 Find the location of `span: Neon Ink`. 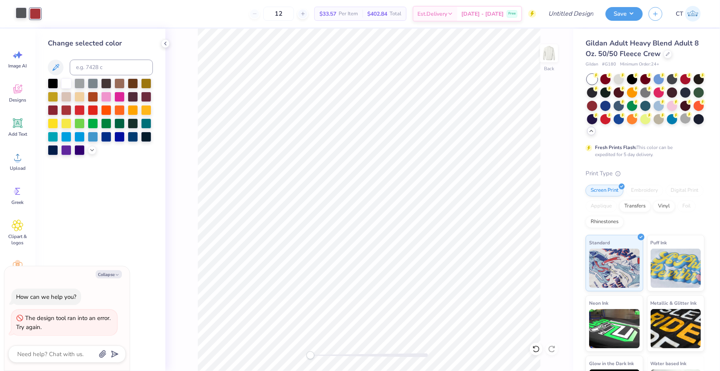

span: Neon Ink is located at coordinates (599, 303).